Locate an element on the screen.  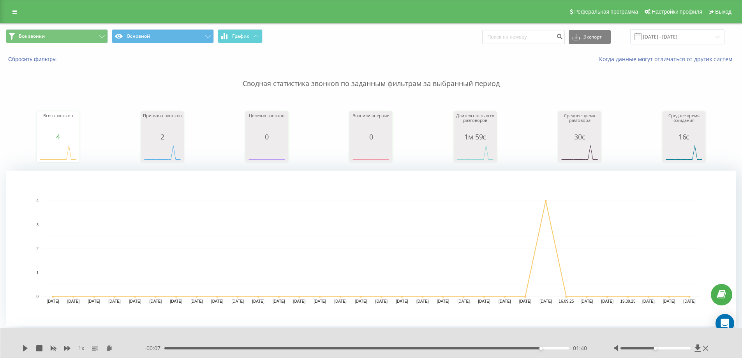
div: 16с is located at coordinates (684, 137).